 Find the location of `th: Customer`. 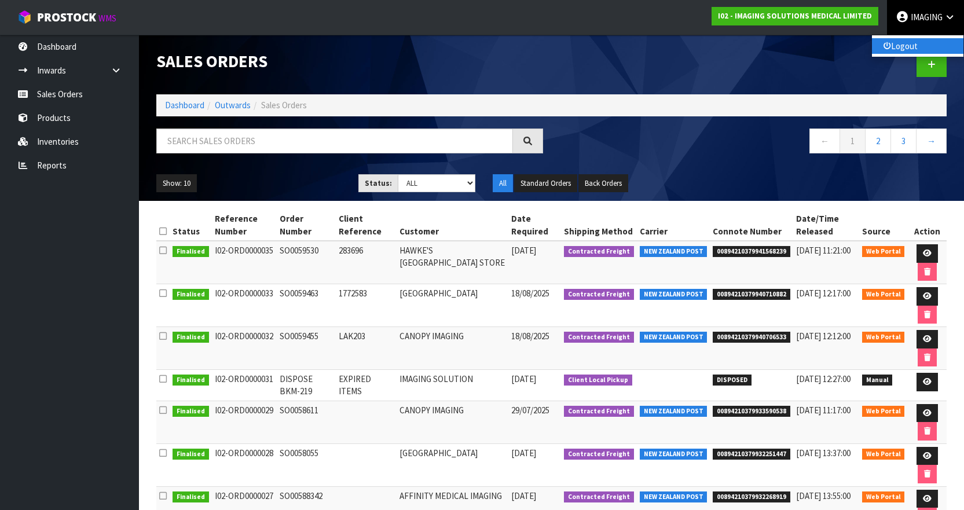

th: Customer is located at coordinates (452, 225).